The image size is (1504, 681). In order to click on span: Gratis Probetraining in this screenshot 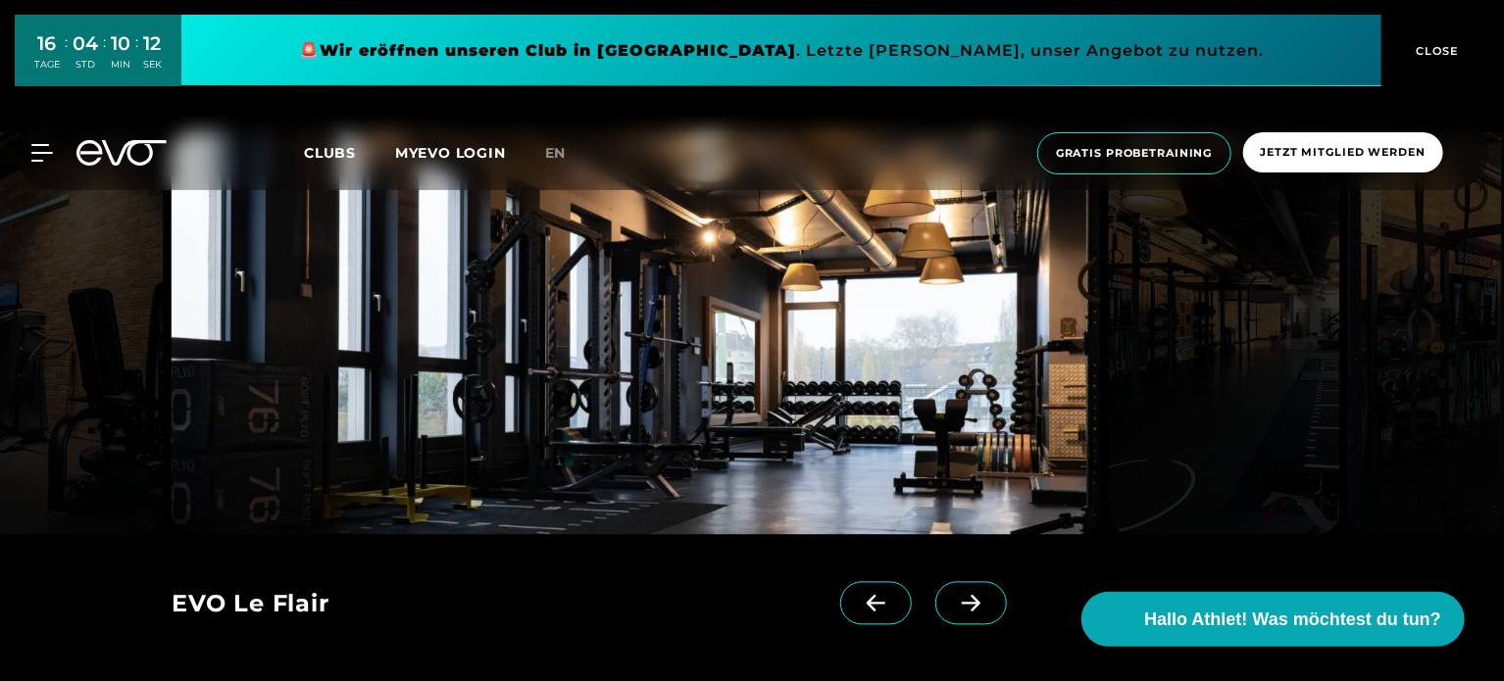, I will do `click(1134, 153)`.